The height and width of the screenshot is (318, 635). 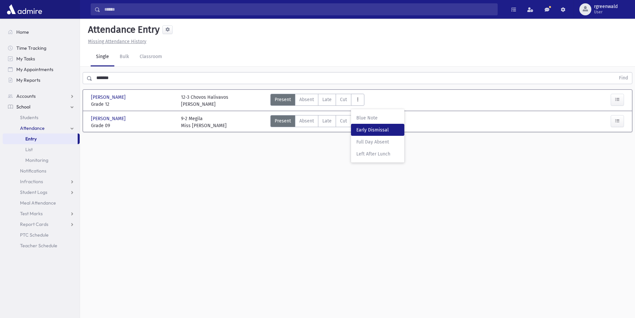 What do you see at coordinates (623, 78) in the screenshot?
I see `button: Find` at bounding box center [623, 78].